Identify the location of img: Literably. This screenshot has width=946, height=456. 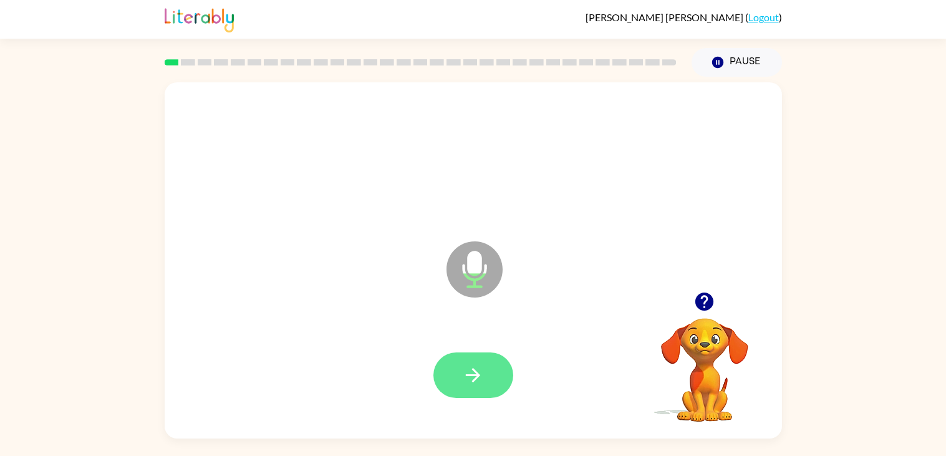
(199, 19).